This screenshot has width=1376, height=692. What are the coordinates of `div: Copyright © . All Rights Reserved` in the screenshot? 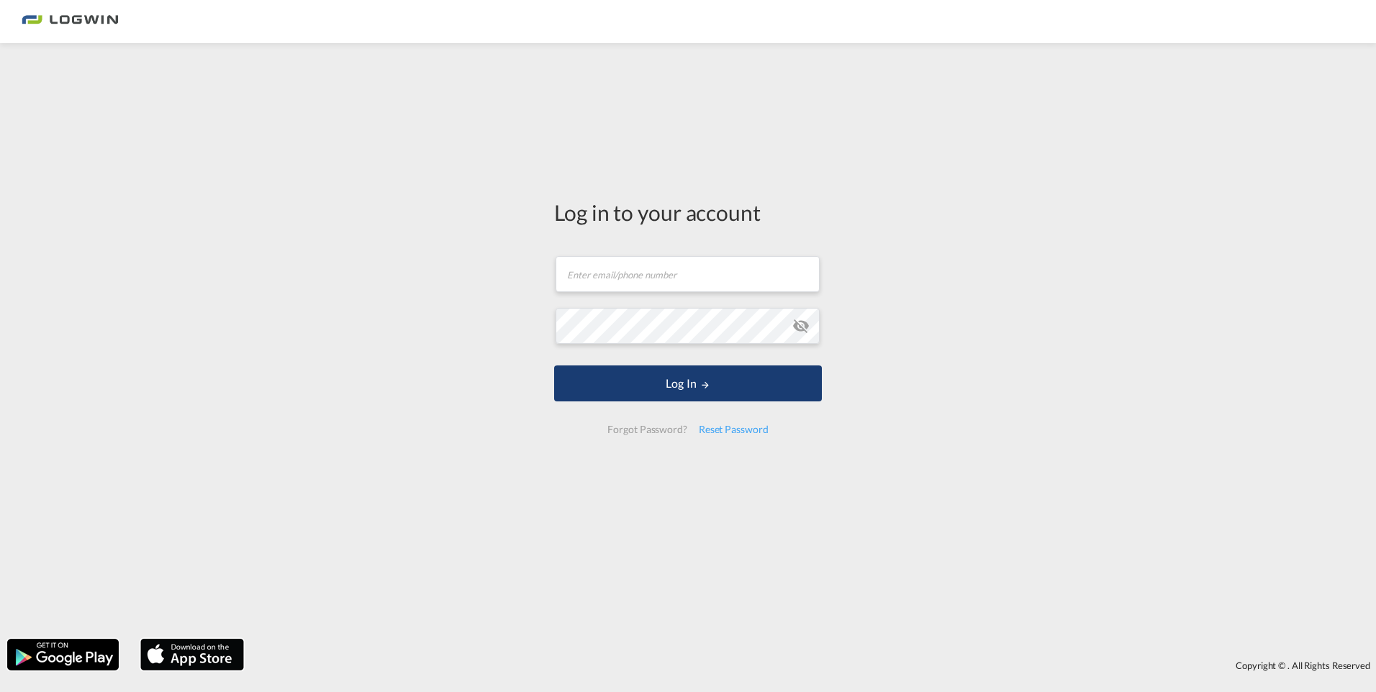 It's located at (813, 666).